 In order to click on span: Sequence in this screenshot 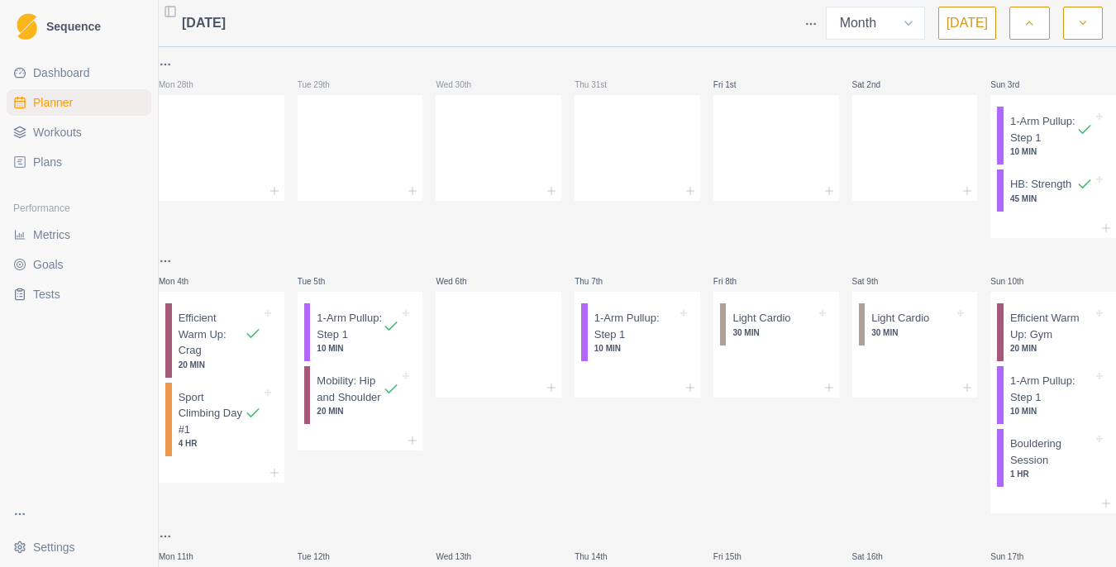, I will do `click(74, 26)`.